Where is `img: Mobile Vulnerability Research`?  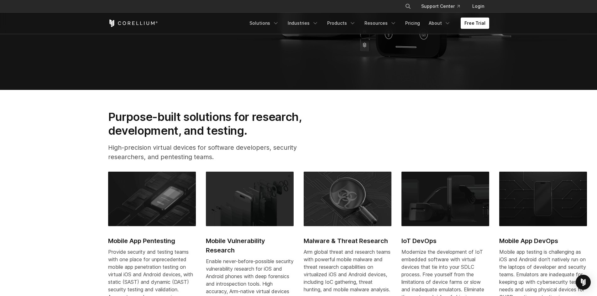 img: Mobile Vulnerability Research is located at coordinates (250, 199).